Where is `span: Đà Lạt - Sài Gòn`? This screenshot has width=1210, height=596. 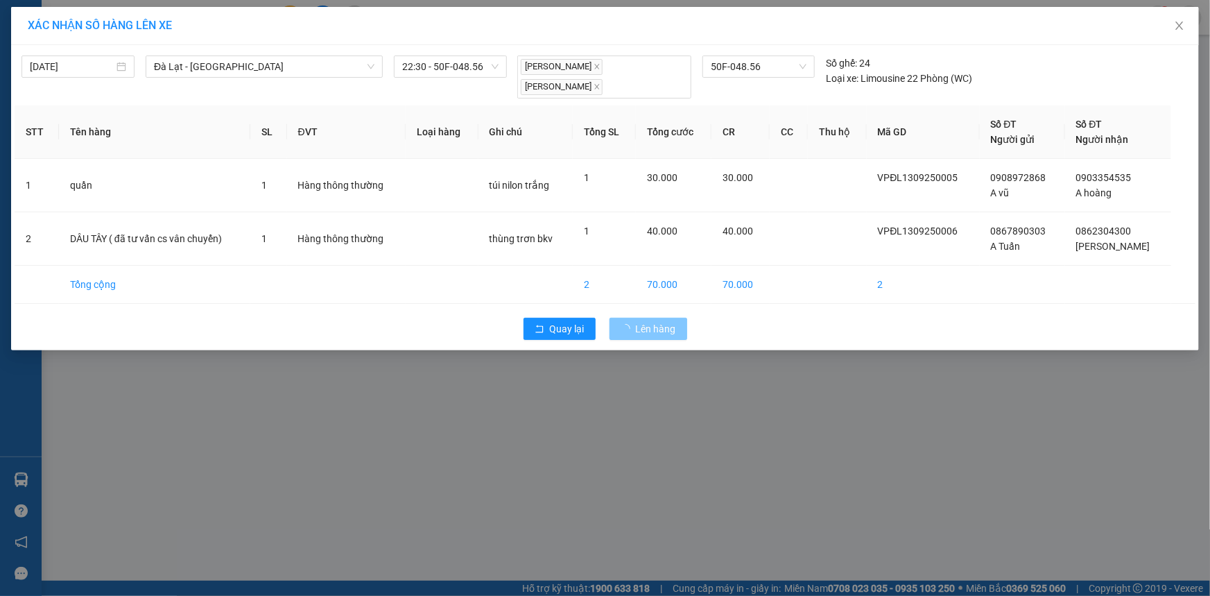 span: Đà Lạt - Sài Gòn is located at coordinates (264, 67).